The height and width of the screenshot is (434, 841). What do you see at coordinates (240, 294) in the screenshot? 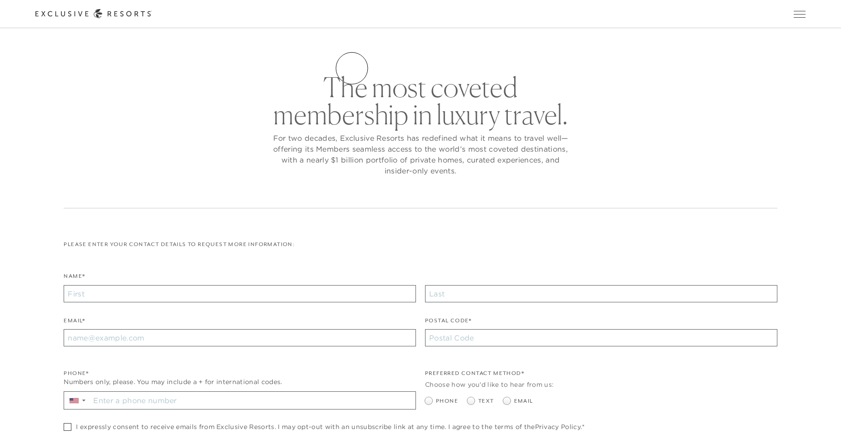
I see `input: First` at bounding box center [240, 294].